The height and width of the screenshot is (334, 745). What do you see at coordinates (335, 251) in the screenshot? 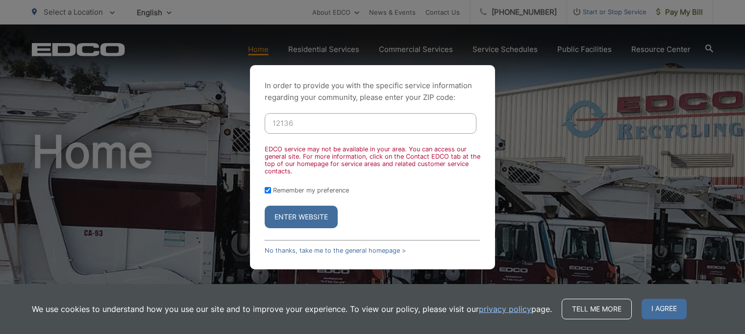
I see `a: No thanks, take me to the general homepage >` at bounding box center [335, 251].